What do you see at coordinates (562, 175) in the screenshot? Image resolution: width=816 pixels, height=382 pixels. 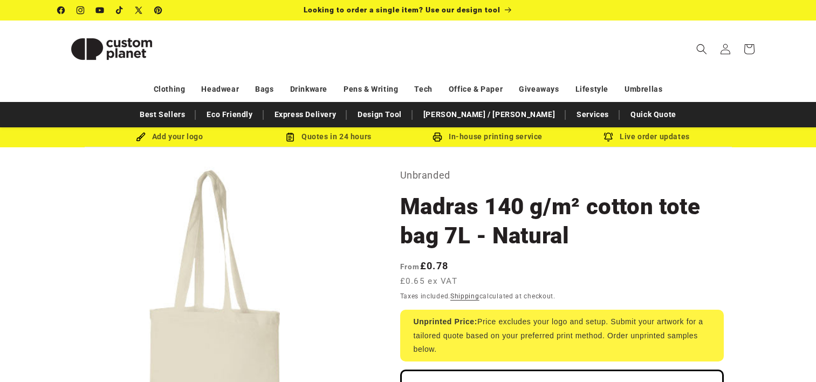 I see `p: Unbranded` at bounding box center [562, 175].